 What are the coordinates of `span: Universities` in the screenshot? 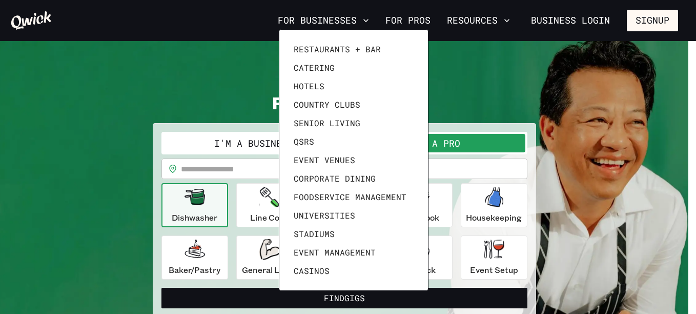 It's located at (325, 215).